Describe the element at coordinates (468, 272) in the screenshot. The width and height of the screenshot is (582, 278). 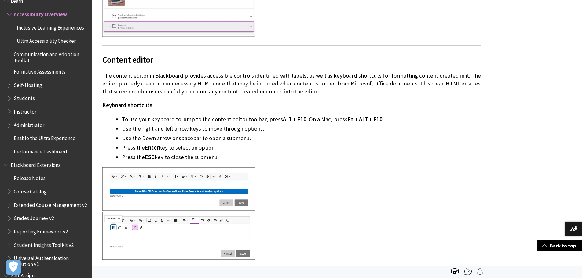
I see `img: More help` at that location.